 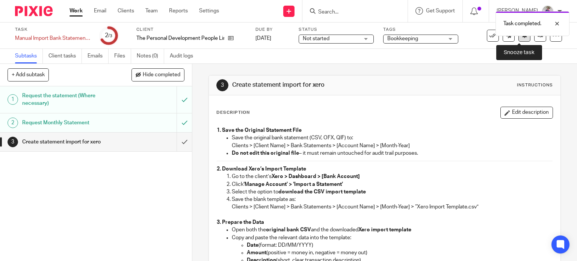 What do you see at coordinates (535, 85) in the screenshot?
I see `div: Instructions` at bounding box center [535, 85].